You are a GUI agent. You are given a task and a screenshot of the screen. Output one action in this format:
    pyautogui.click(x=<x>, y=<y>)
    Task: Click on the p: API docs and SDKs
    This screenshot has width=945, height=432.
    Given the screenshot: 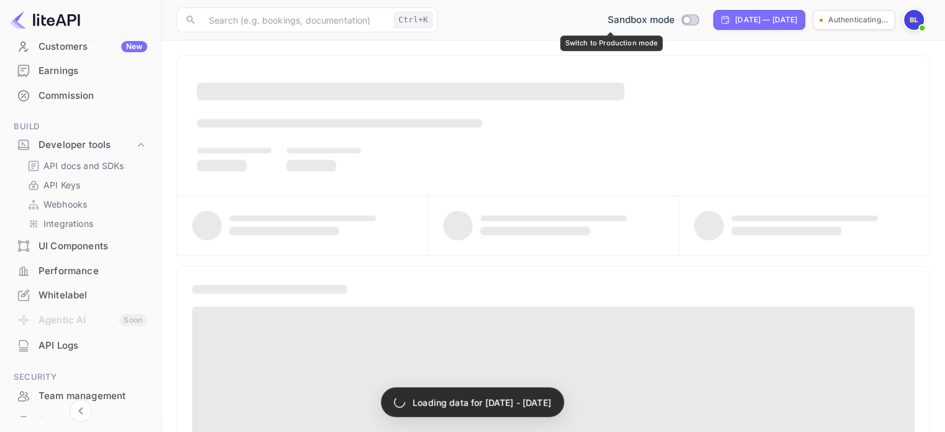 What is the action you would take?
    pyautogui.click(x=84, y=165)
    